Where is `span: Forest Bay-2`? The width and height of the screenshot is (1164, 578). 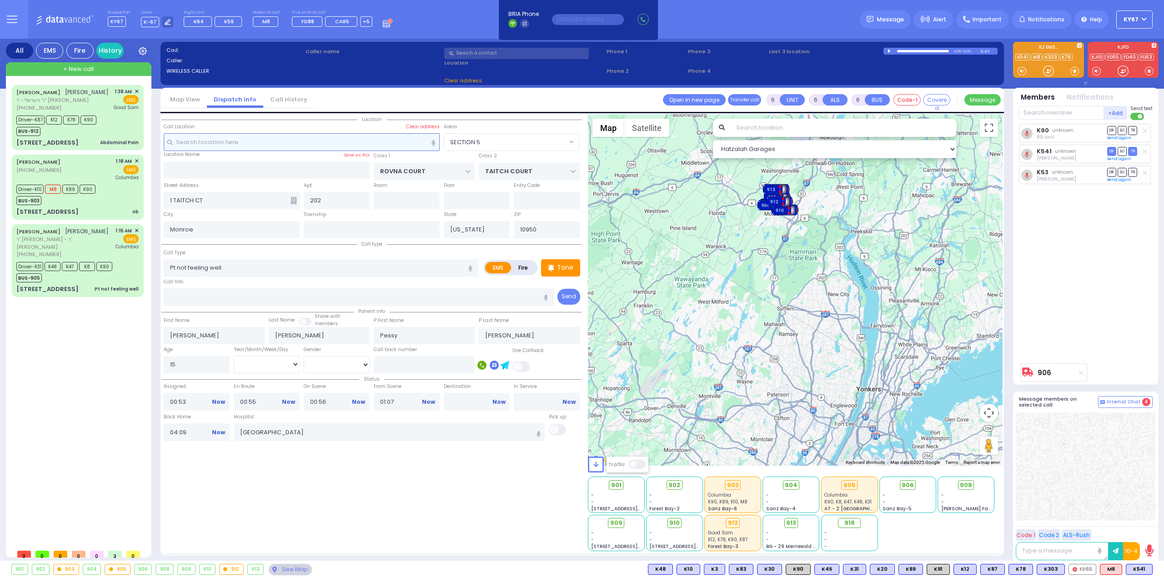 span: Forest Bay-2 is located at coordinates (664, 508).